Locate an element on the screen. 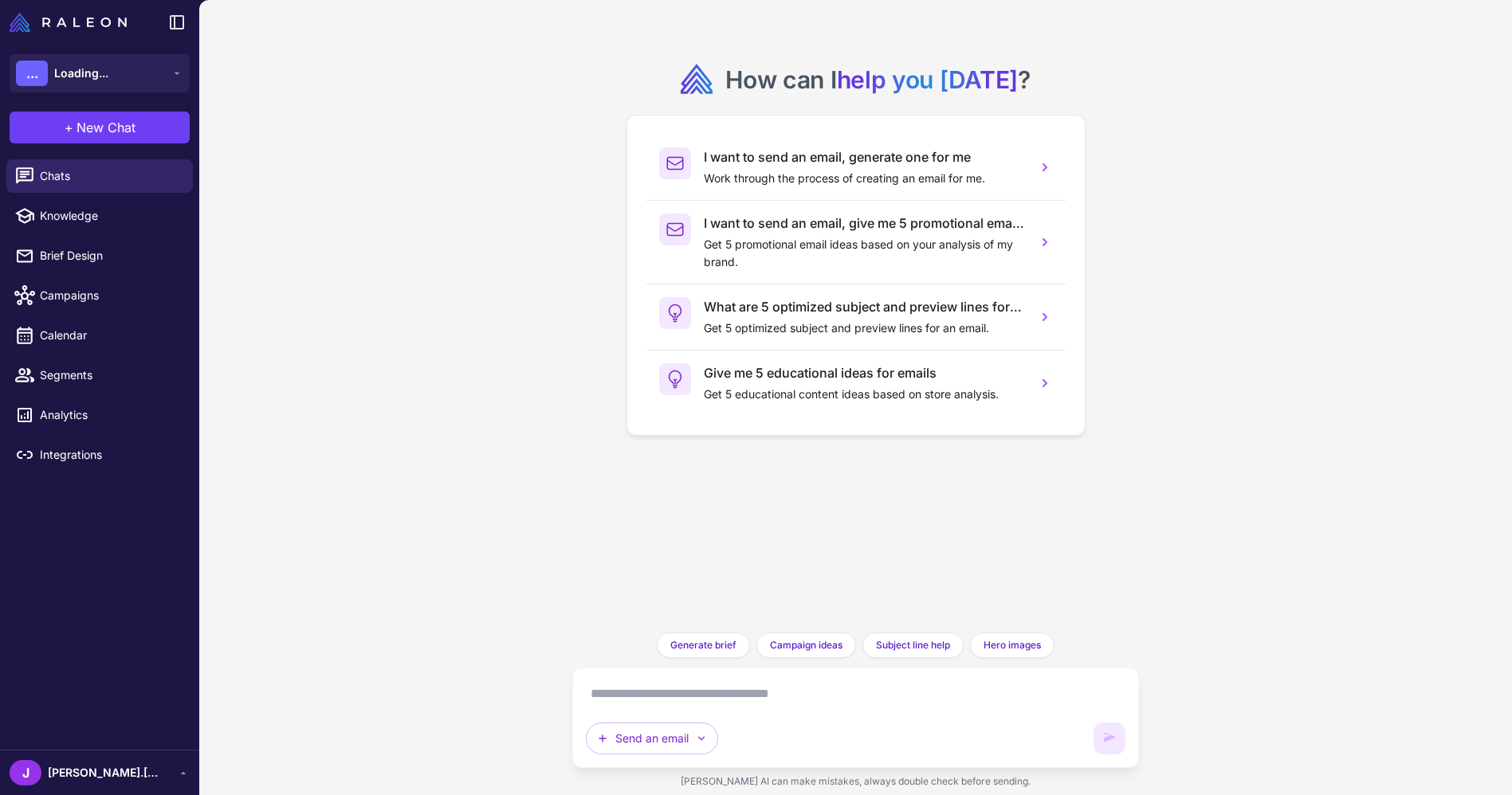 The height and width of the screenshot is (795, 1512). span: Brief Design is located at coordinates (110, 255).